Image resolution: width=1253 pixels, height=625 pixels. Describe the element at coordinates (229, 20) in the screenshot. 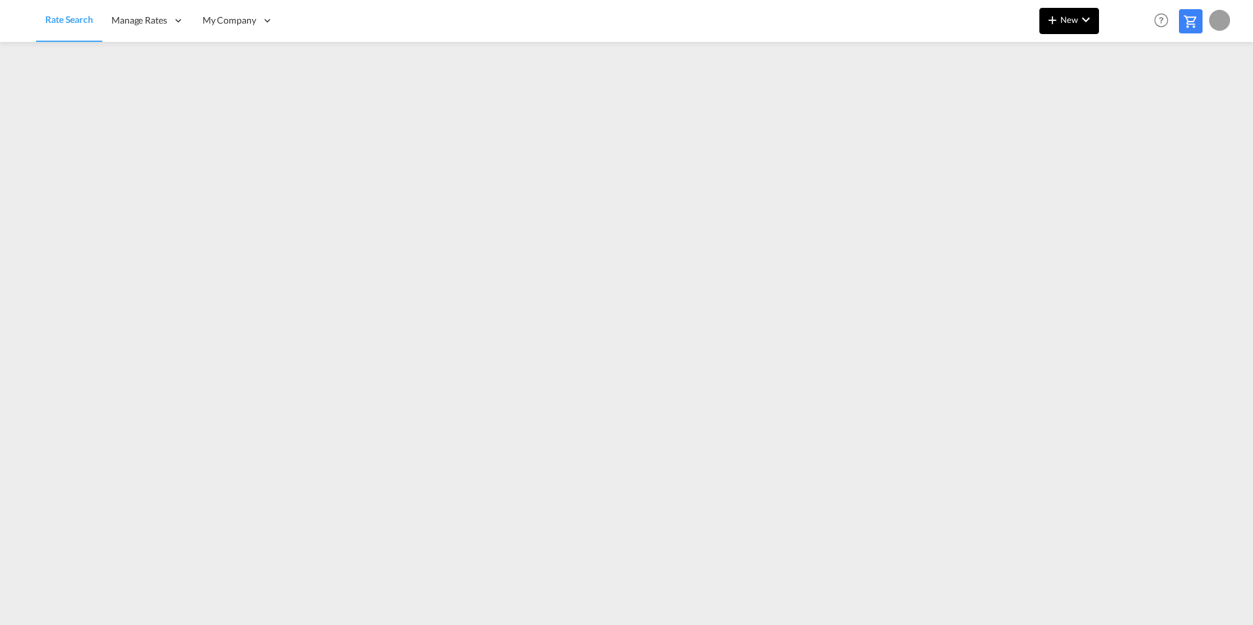

I see `span: My Company` at that location.